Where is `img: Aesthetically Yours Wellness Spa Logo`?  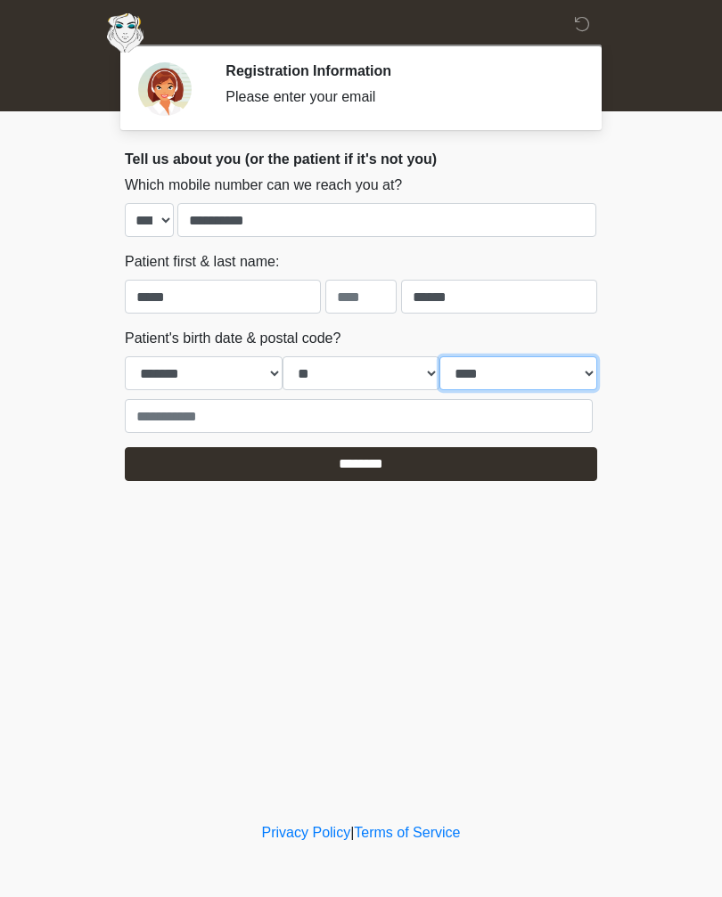
img: Aesthetically Yours Wellness Spa Logo is located at coordinates (125, 33).